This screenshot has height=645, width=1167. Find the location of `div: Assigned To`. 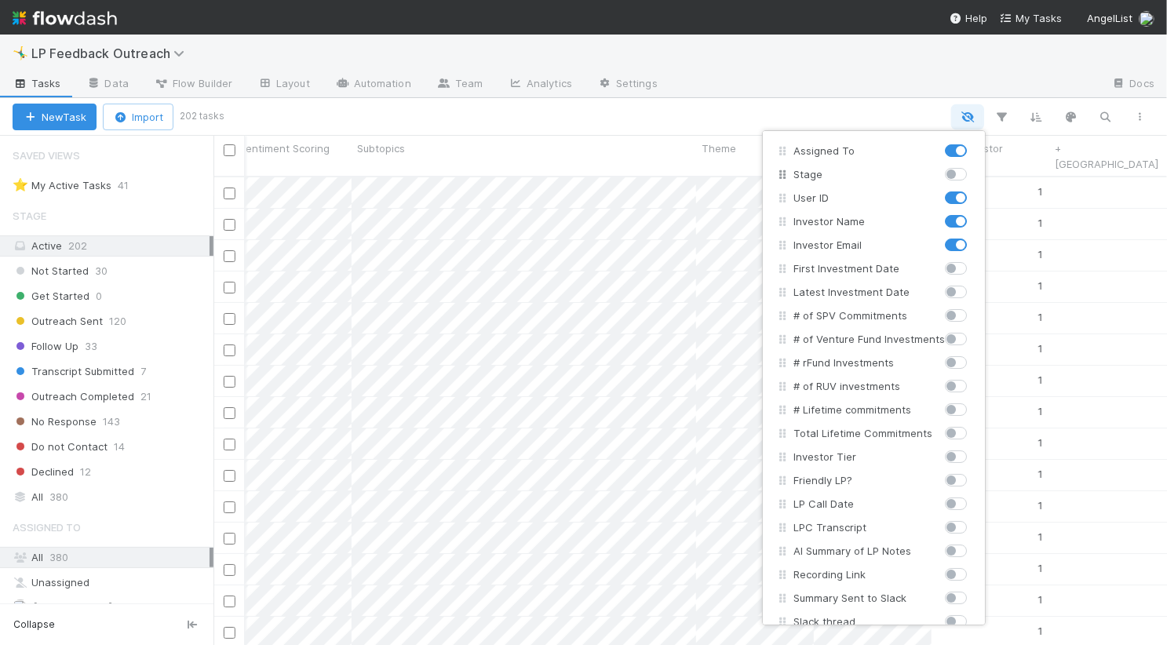

div: Assigned To is located at coordinates (867, 151).